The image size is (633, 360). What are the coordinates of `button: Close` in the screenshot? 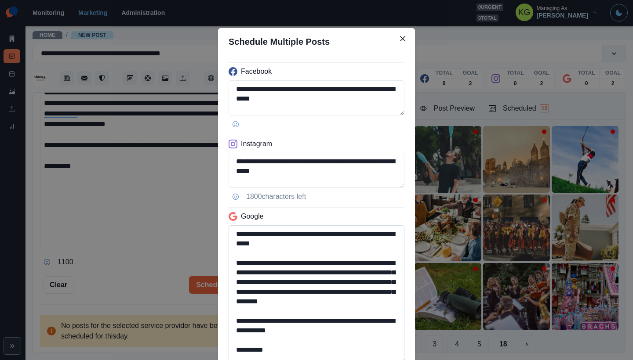 It's located at (403, 39).